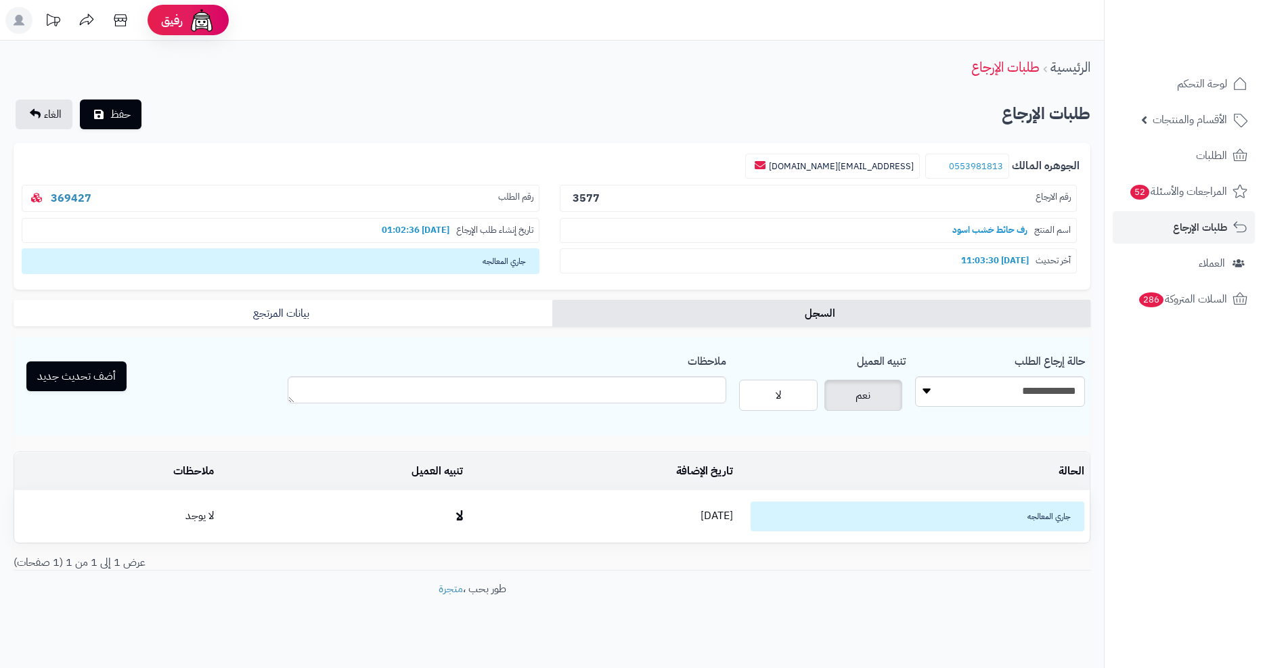 Image resolution: width=1263 pixels, height=668 pixels. What do you see at coordinates (460, 516) in the screenshot?
I see `b: لا` at bounding box center [460, 516].